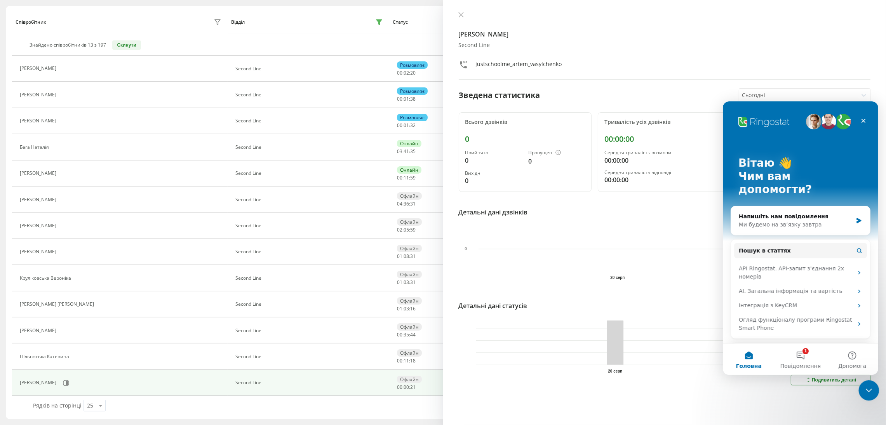 The image size is (886, 425). I want to click on span: Пошук в статтях, so click(42, 149).